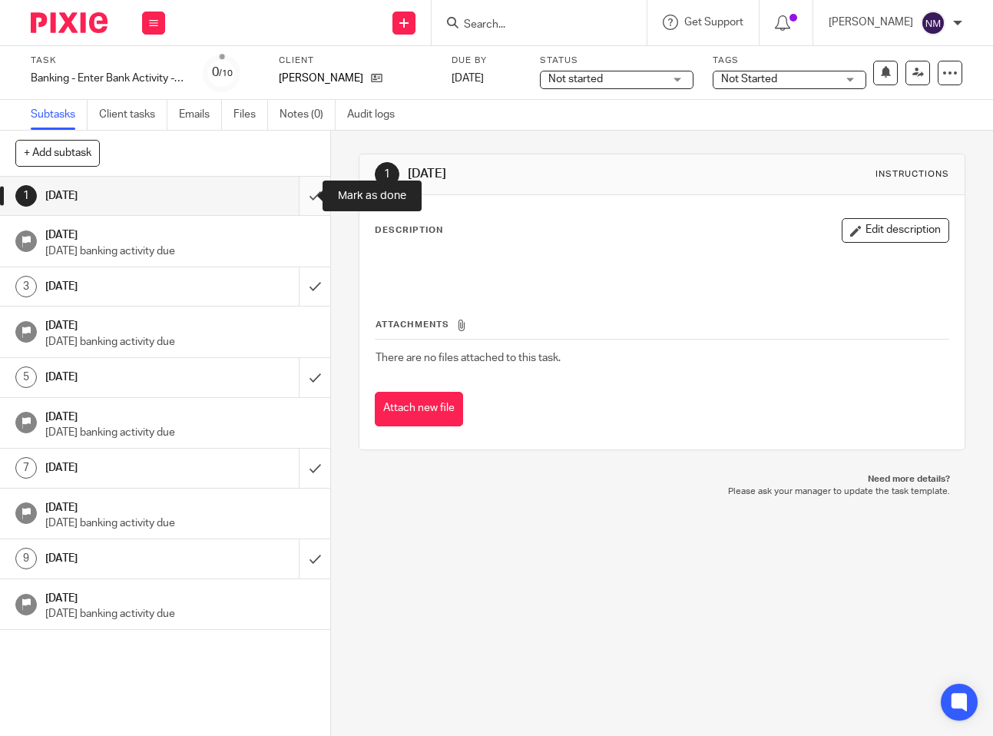 Image resolution: width=993 pixels, height=736 pixels. Describe the element at coordinates (468, 358) in the screenshot. I see `span: There are no files attached to this task.` at that location.